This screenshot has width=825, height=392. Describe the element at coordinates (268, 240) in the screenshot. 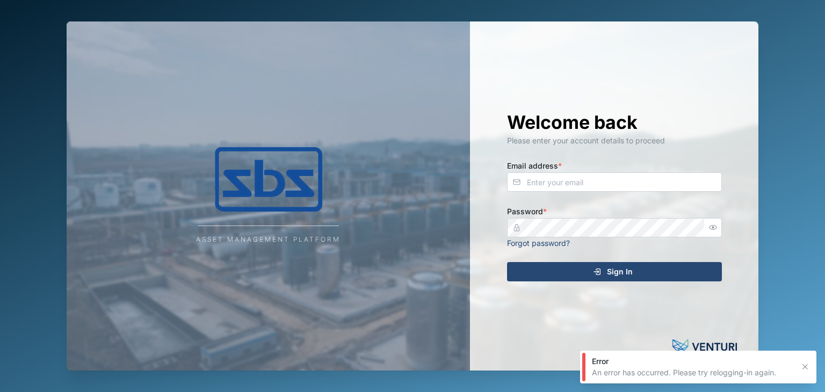

I see `div: Asset Management Platform` at that location.